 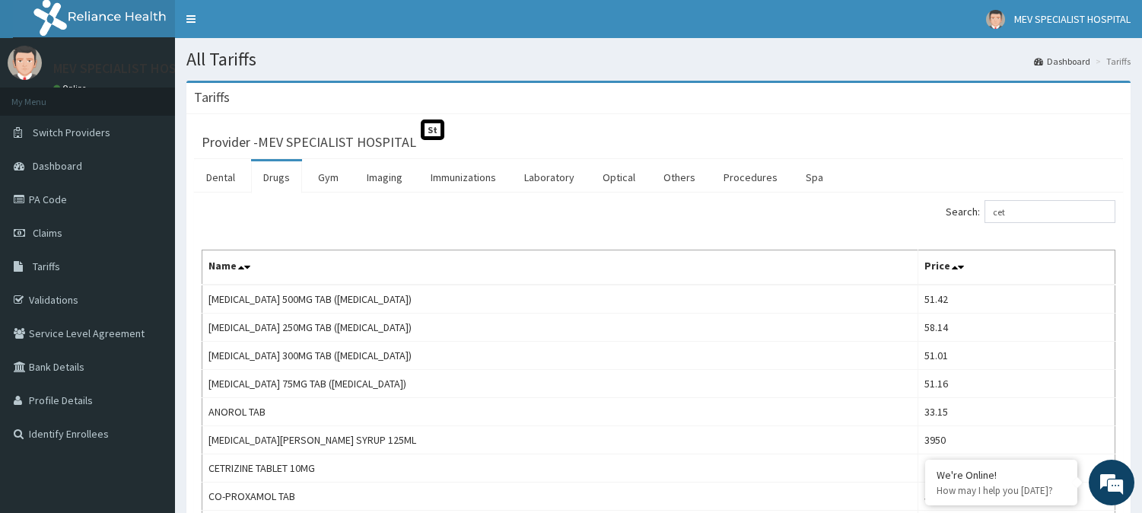 I want to click on li: Tariffs, so click(x=1110, y=61).